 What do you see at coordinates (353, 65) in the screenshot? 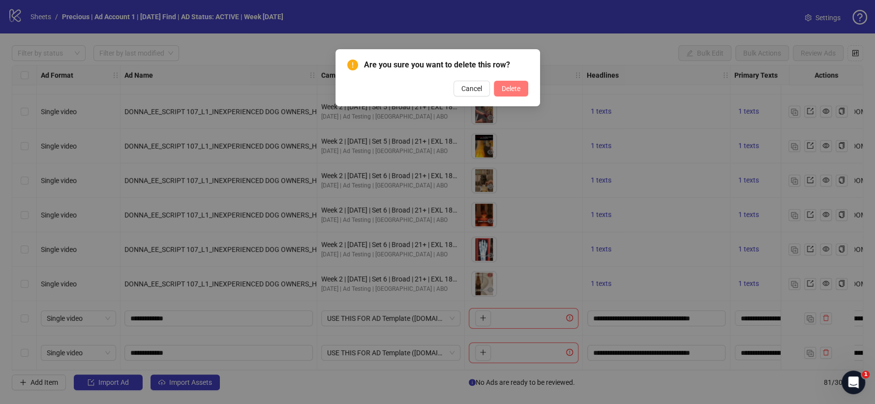
I see `span: exclamation-circle` at bounding box center [353, 65].